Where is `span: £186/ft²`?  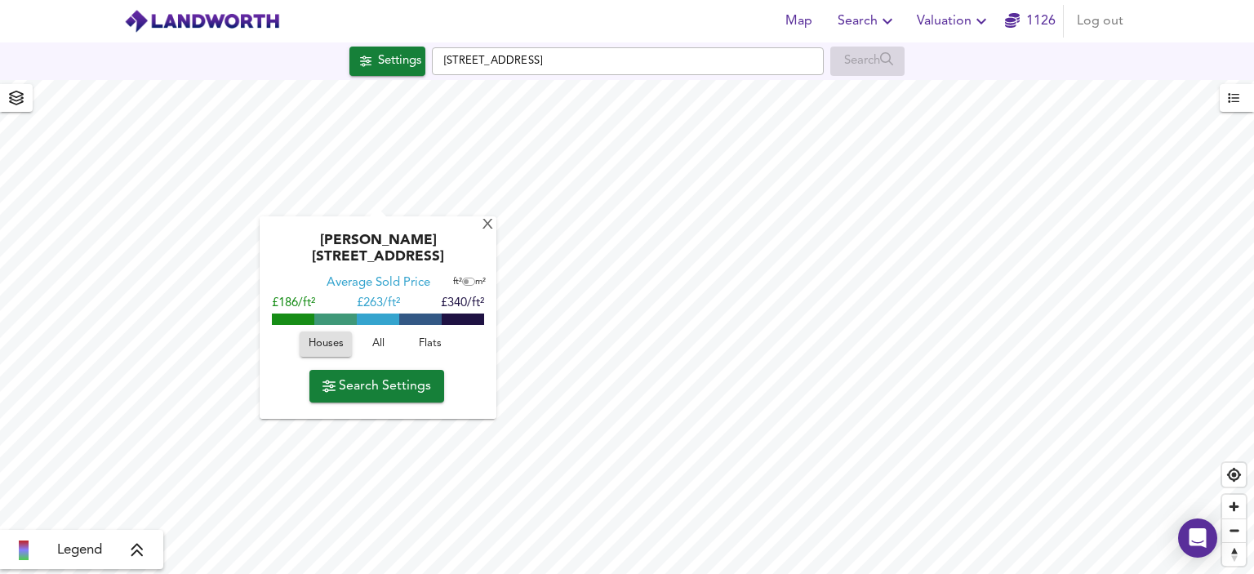
span: £186/ft² is located at coordinates (293, 303).